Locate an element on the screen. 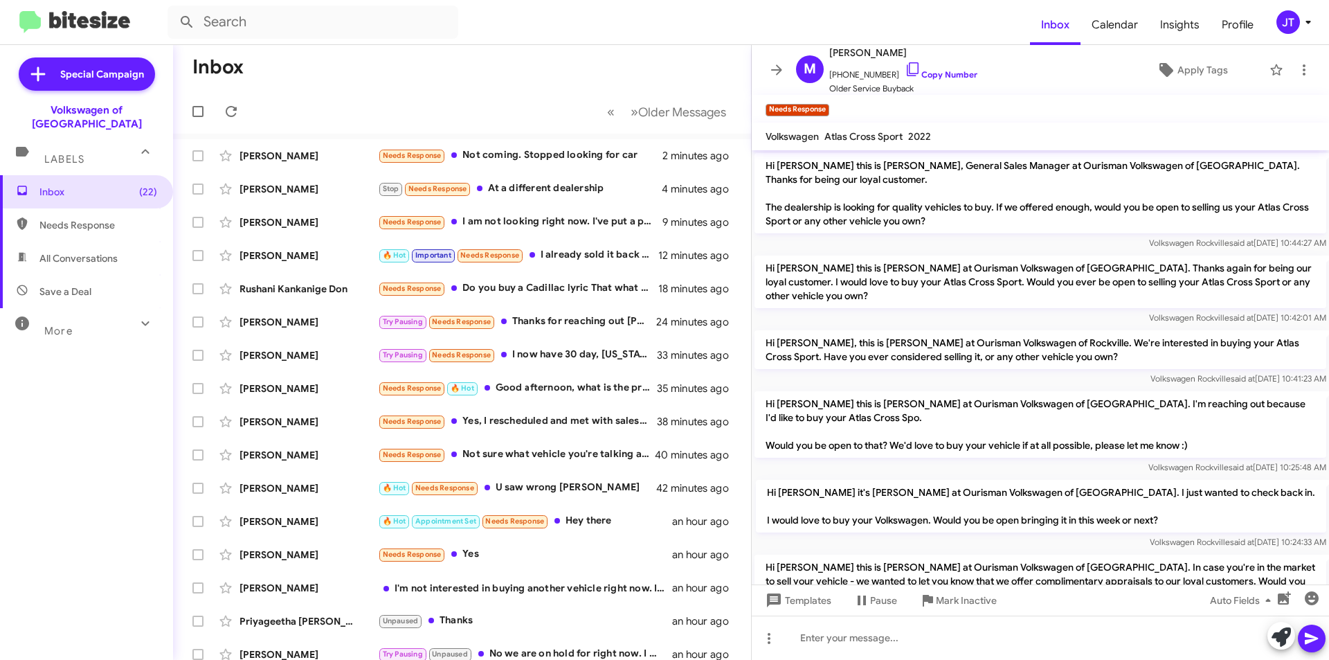  span: Stop is located at coordinates (391, 188).